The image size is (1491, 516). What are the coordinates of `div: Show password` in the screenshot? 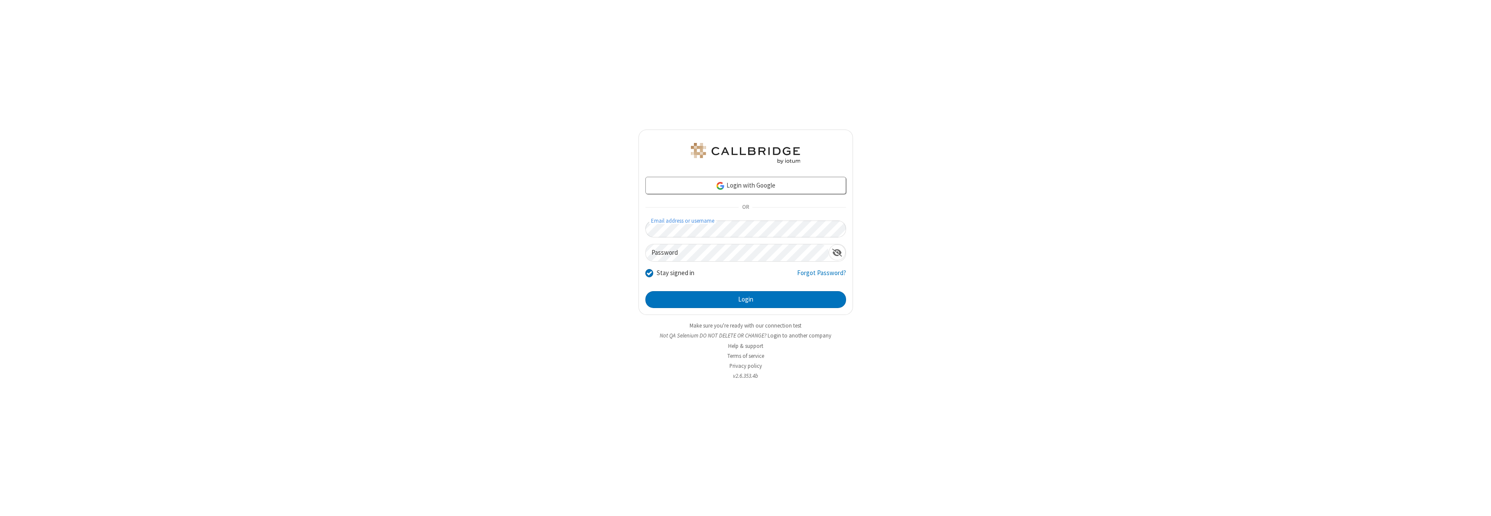 It's located at (837, 252).